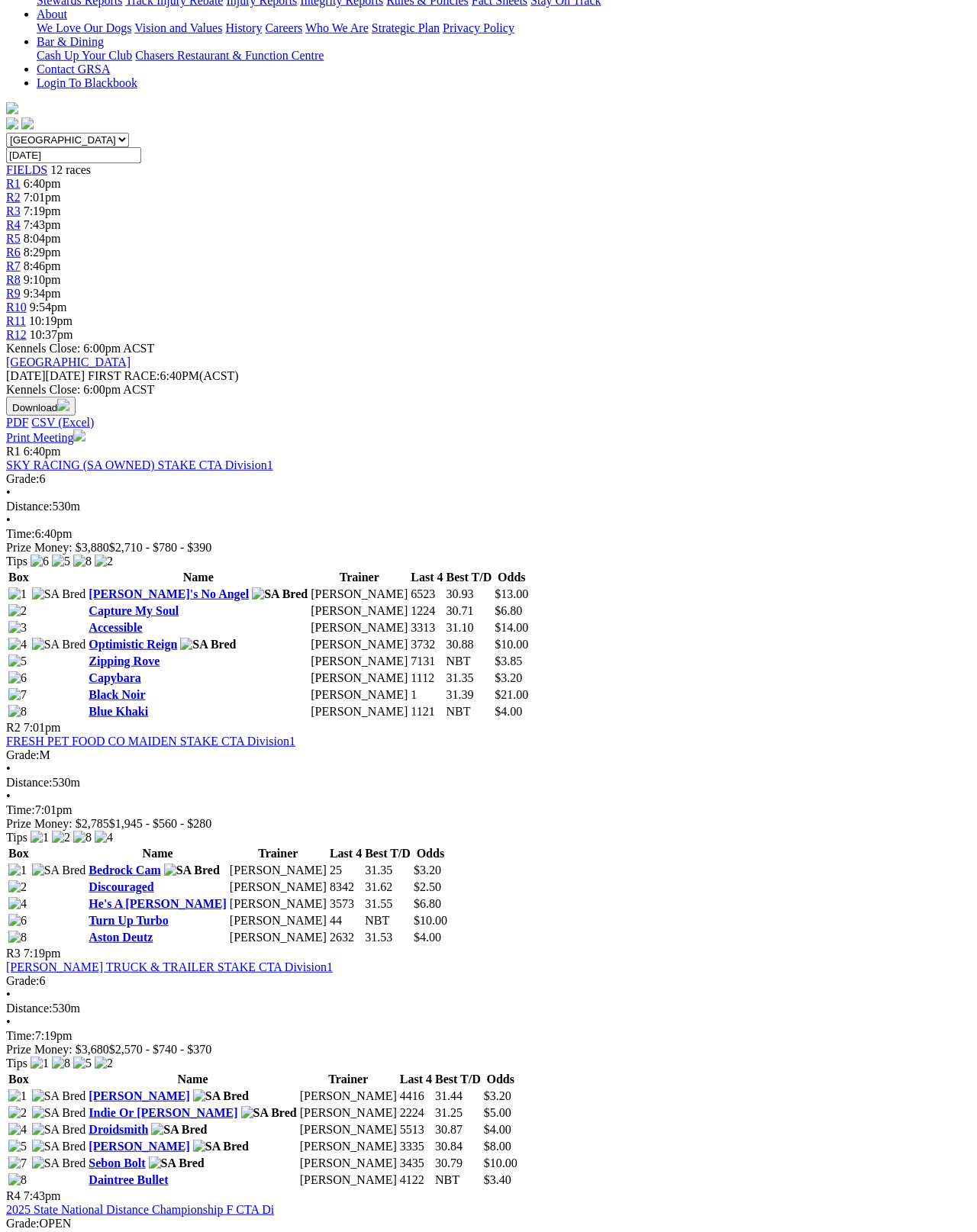 The image size is (977, 1232). Describe the element at coordinates (16, 306) in the screenshot. I see `span: R10` at that location.